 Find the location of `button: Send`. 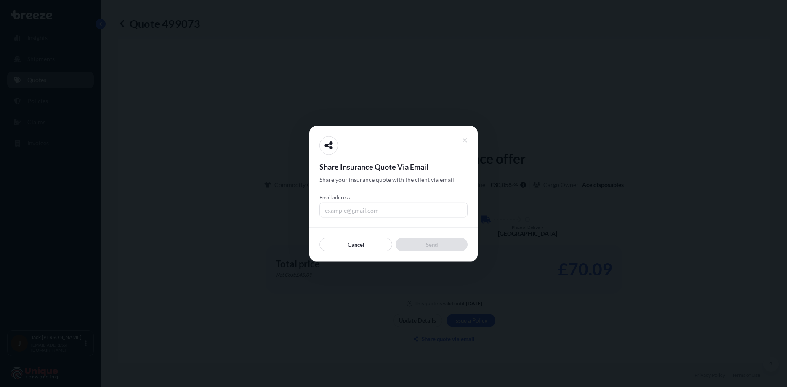

button: Send is located at coordinates (431, 244).